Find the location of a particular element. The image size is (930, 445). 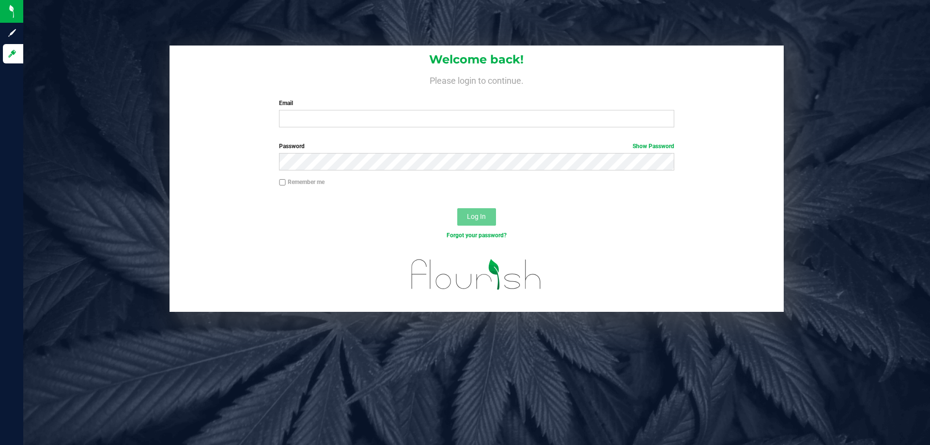

span: Password is located at coordinates (292, 146).